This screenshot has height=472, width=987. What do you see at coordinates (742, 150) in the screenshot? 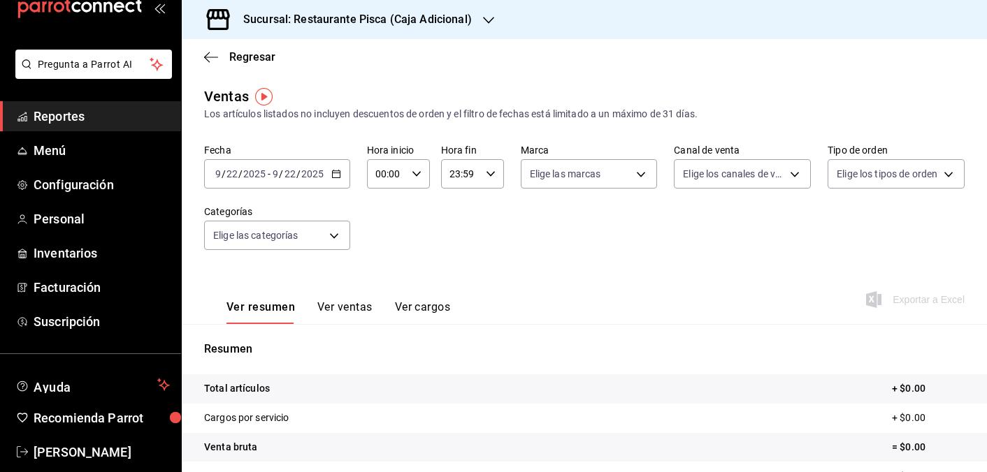
I see `label: Canal de venta` at bounding box center [742, 150].